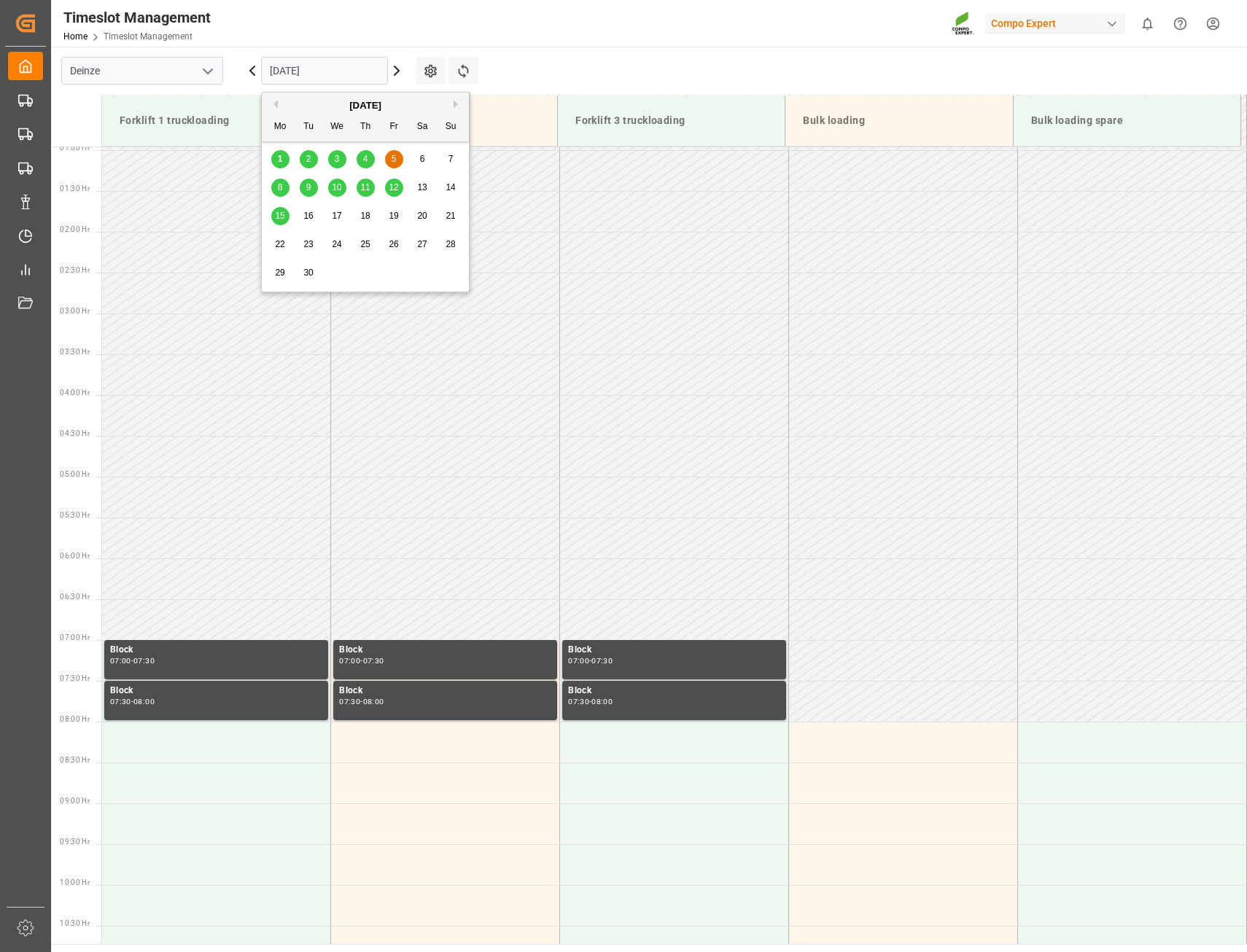 The image size is (1247, 952). I want to click on div: Choose Friday, September 19th, 2025, so click(394, 216).